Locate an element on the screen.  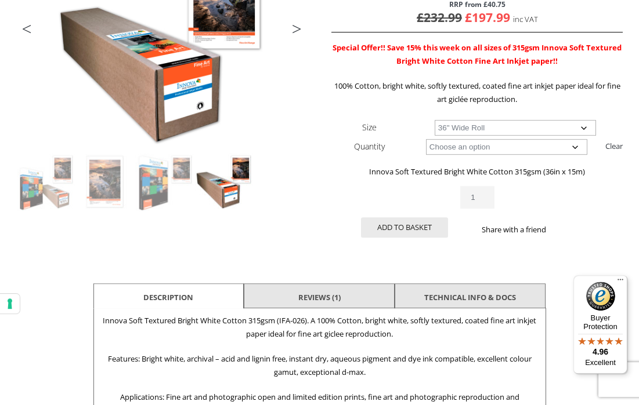
bdi: 232.99 is located at coordinates (439, 17).